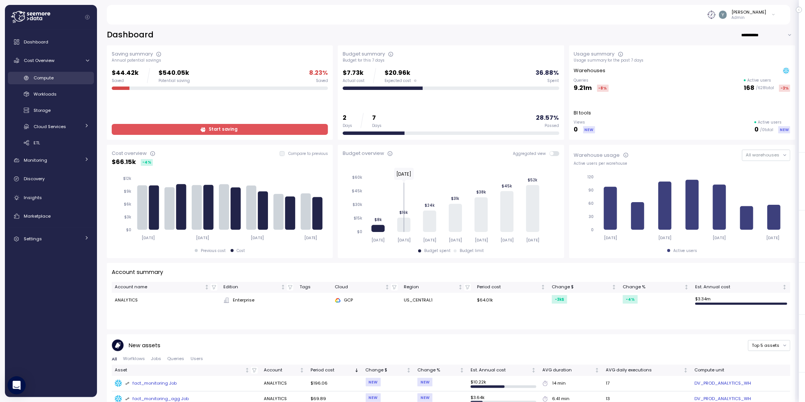 The image size is (805, 402). I want to click on tspan: $6k, so click(128, 204).